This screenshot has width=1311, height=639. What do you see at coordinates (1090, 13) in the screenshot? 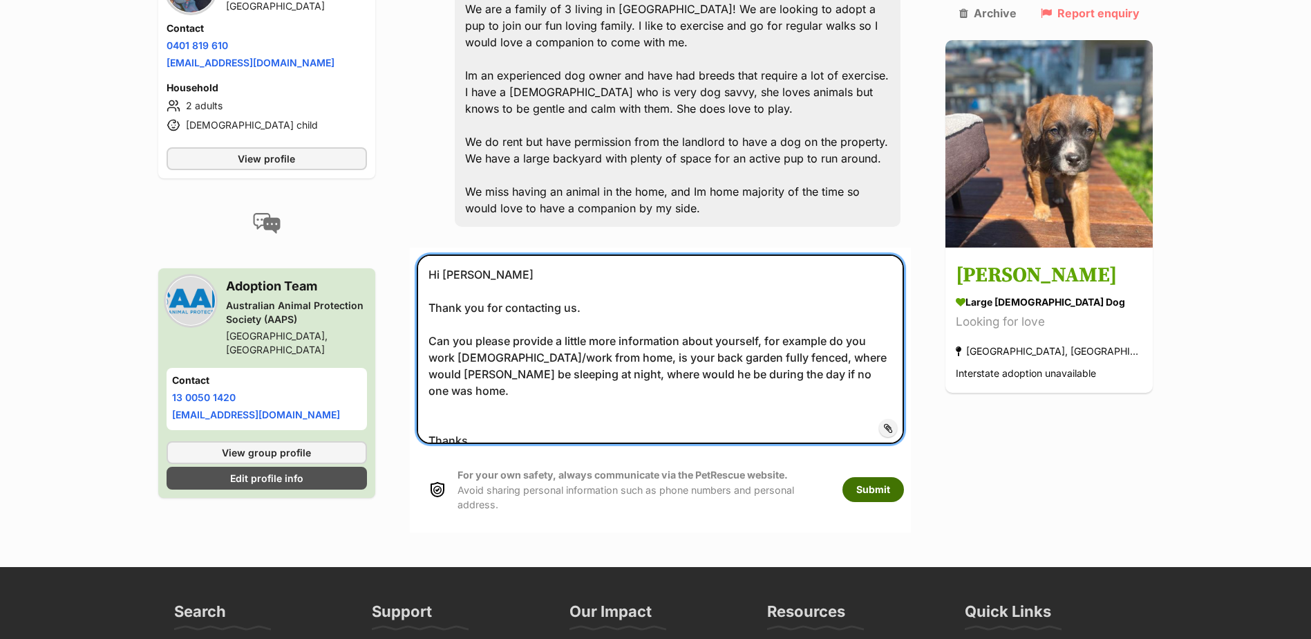
I see `a: Report enquiry` at bounding box center [1090, 13].